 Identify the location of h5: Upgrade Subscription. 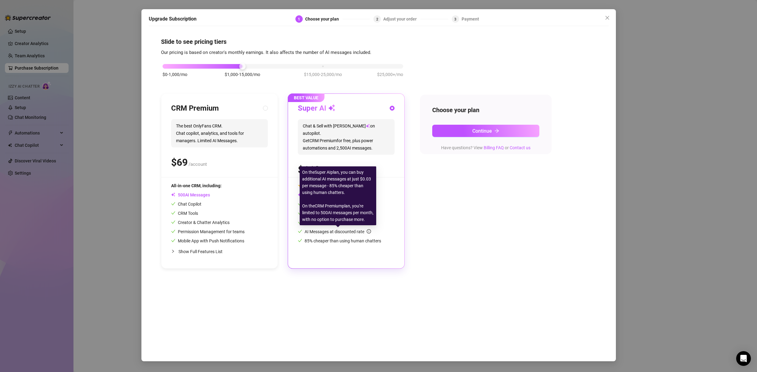
(173, 19).